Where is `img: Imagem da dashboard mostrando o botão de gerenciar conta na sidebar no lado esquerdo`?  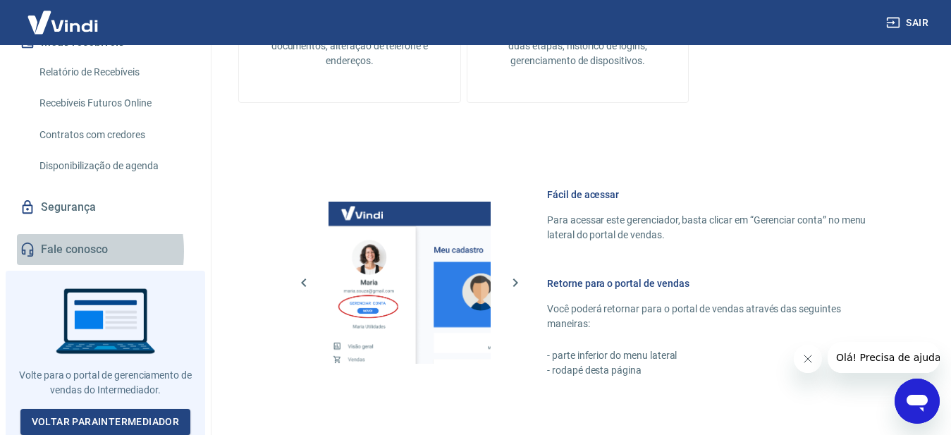
img: Imagem da dashboard mostrando o botão de gerenciar conta na sidebar no lado esquerdo is located at coordinates (410, 283).